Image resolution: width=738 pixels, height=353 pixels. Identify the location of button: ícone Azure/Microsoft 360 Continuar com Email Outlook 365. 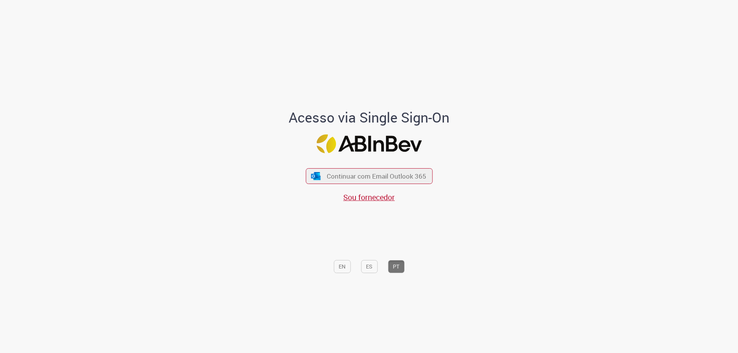
(369, 176).